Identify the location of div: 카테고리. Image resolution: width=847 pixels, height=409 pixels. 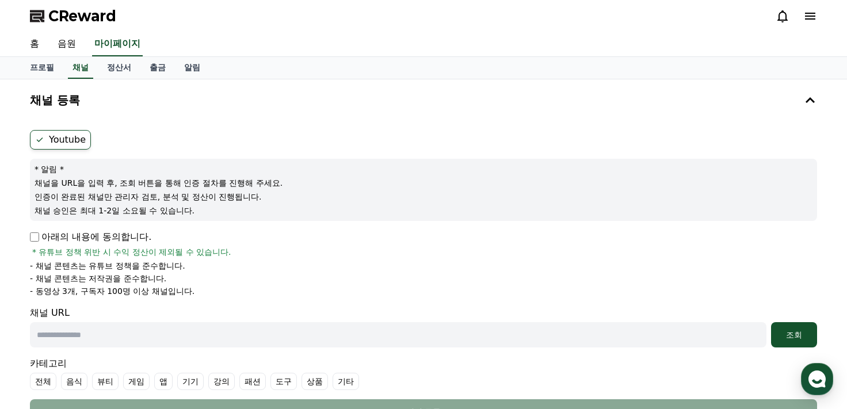
(424, 374).